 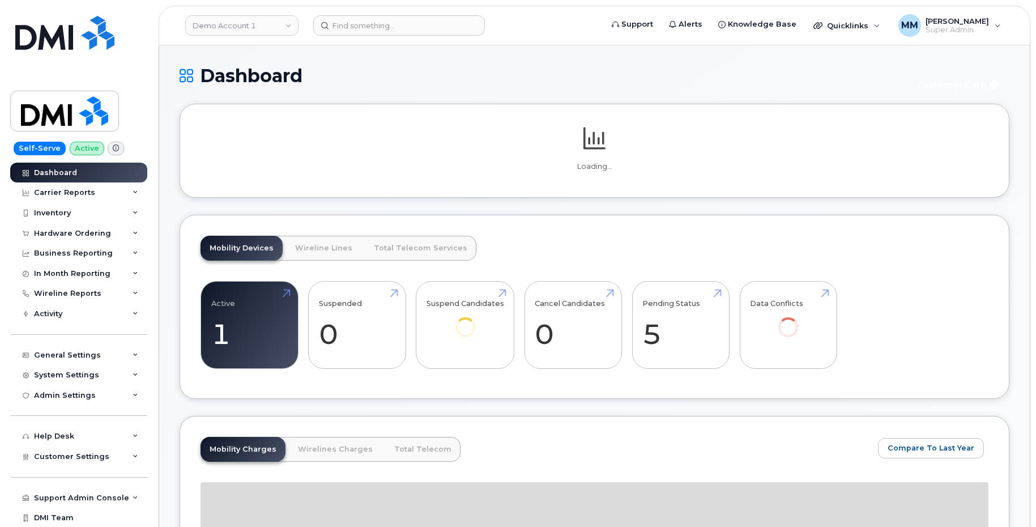 I want to click on a: Pending Status 5, so click(x=680, y=325).